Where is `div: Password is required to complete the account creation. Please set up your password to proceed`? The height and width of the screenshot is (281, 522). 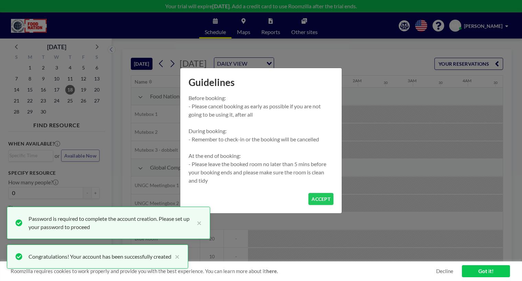
div: Password is required to complete the account creation. Please set up your password to proceed is located at coordinates (111, 223).